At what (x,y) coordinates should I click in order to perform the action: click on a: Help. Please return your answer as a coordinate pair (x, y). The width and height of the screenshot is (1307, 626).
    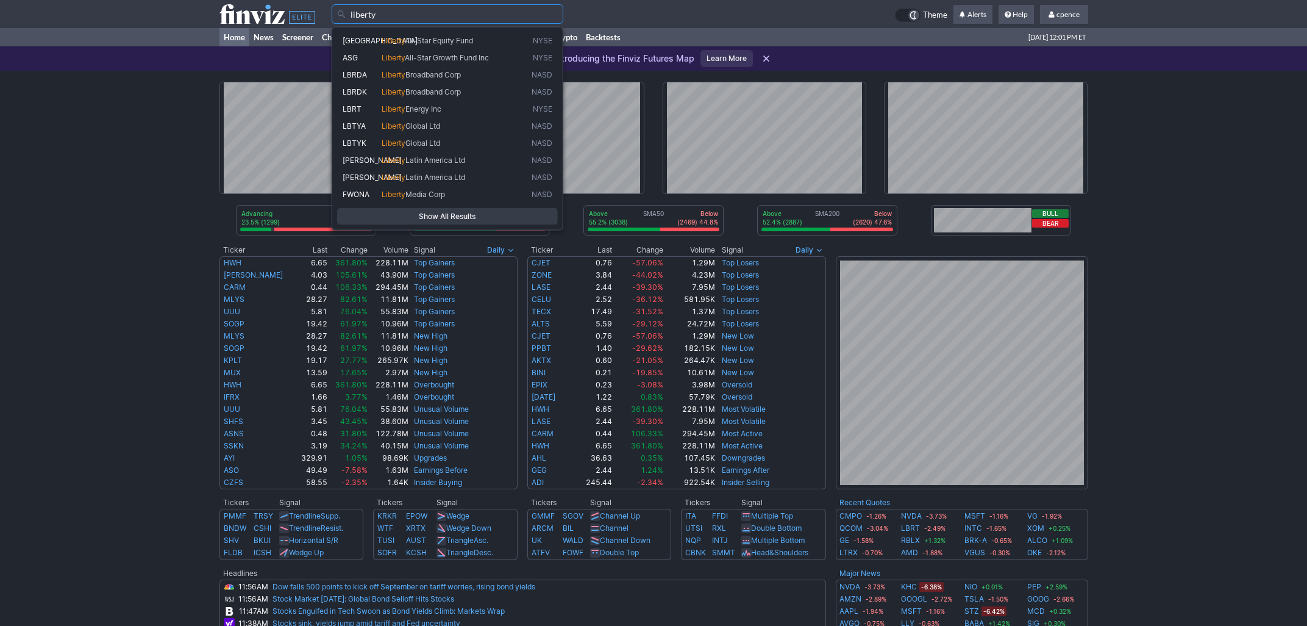
    Looking at the image, I should click on (1016, 15).